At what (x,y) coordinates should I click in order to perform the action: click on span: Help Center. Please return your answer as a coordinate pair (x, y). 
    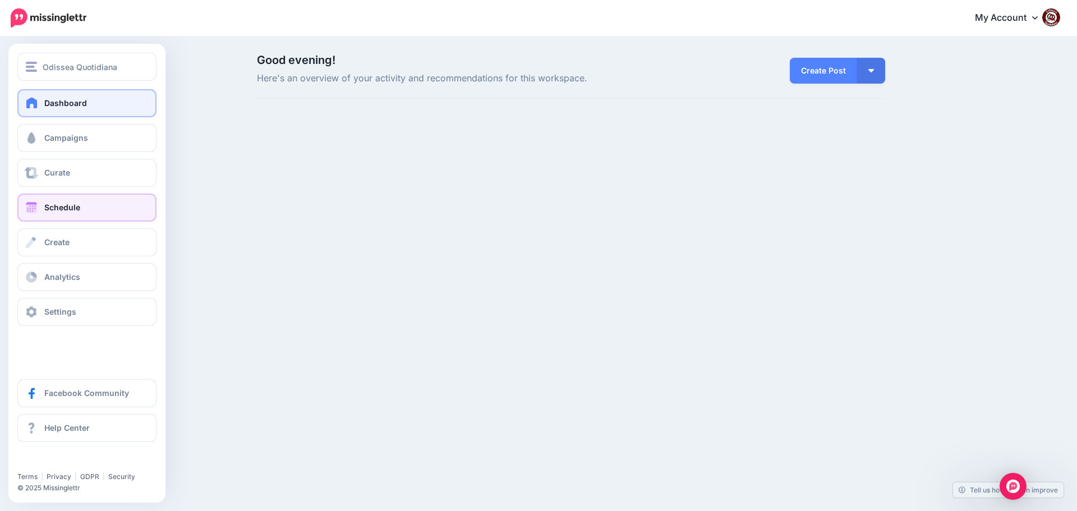
    Looking at the image, I should click on (67, 427).